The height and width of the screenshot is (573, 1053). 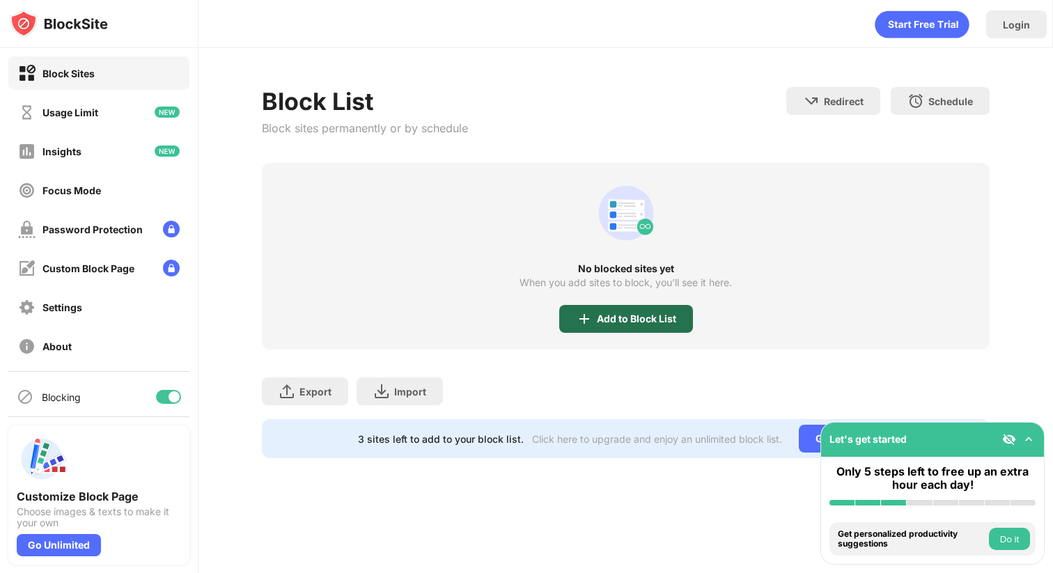 What do you see at coordinates (99, 497) in the screenshot?
I see `div: Customize Block Page` at bounding box center [99, 497].